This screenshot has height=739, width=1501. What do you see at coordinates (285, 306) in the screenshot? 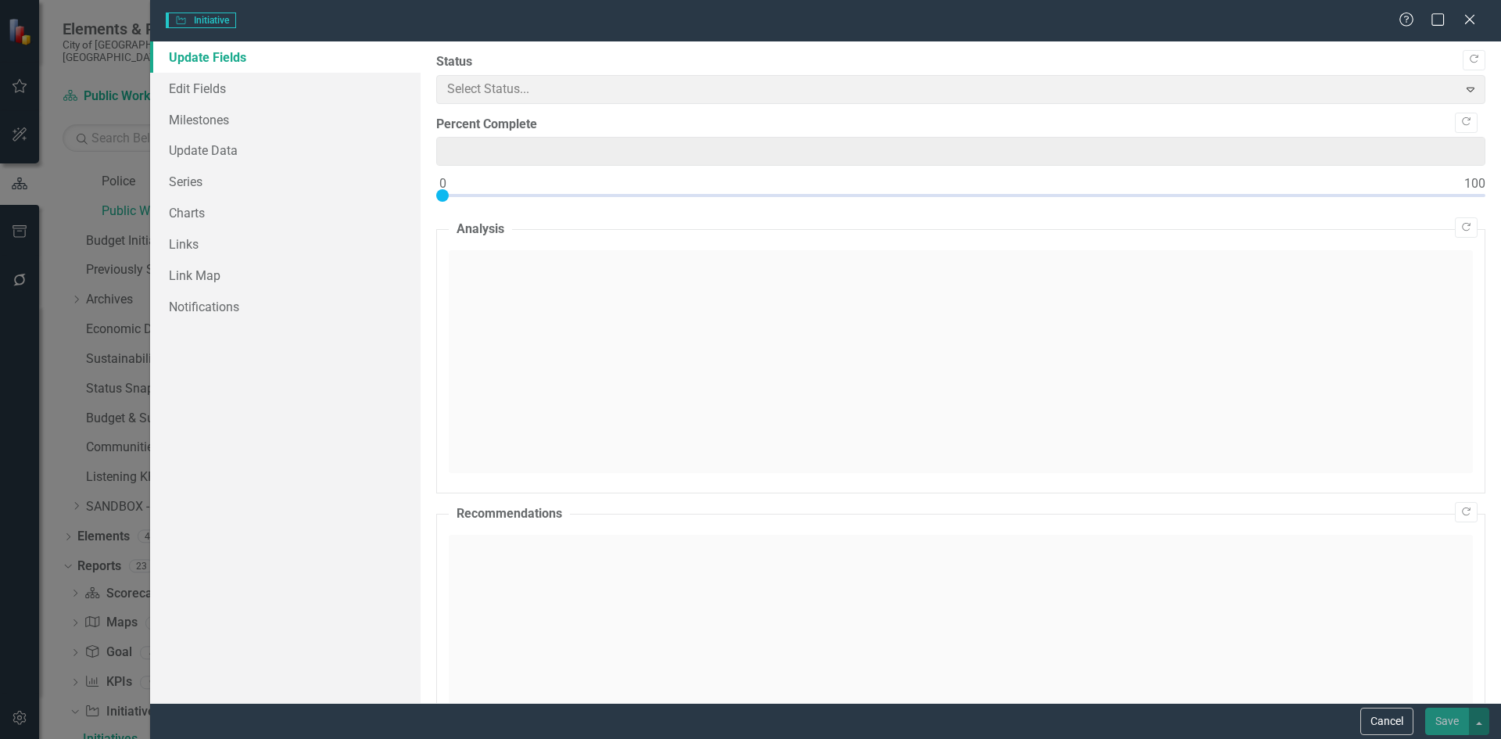
I see `a: Notifications` at bounding box center [285, 306].